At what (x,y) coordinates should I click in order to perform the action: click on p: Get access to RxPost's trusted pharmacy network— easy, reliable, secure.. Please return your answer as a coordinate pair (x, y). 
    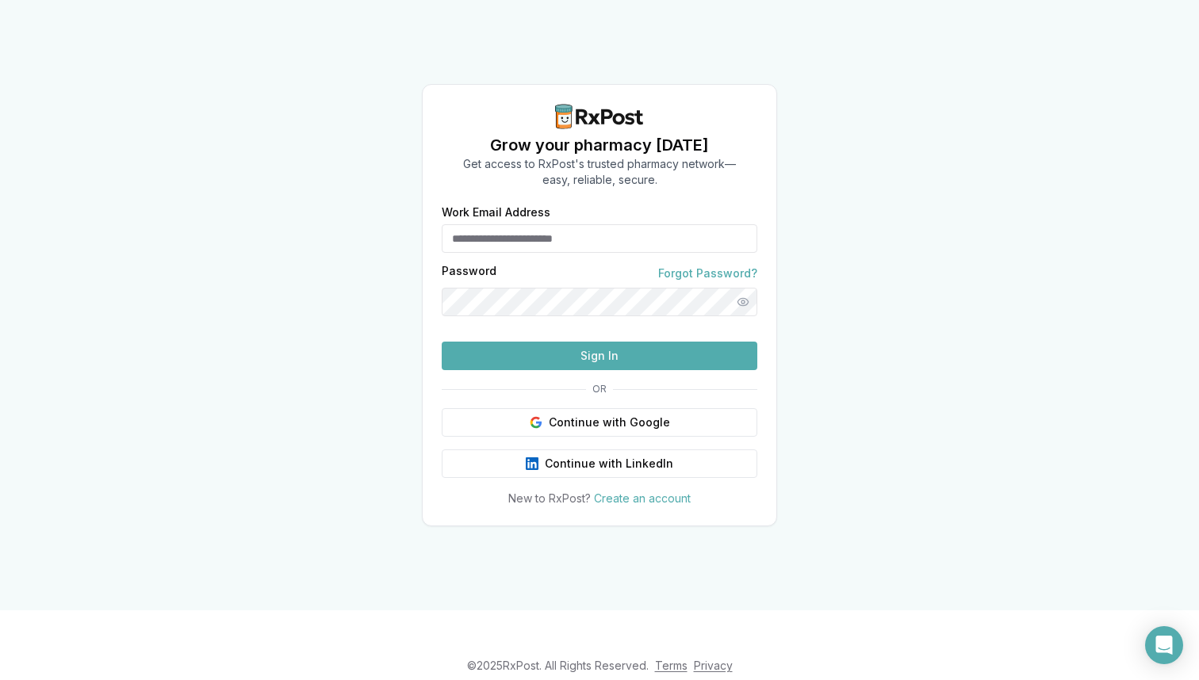
    Looking at the image, I should click on (600, 172).